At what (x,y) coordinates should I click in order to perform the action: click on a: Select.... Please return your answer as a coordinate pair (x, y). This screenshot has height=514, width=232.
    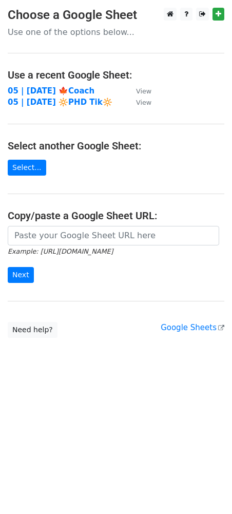
    Looking at the image, I should click on (27, 167).